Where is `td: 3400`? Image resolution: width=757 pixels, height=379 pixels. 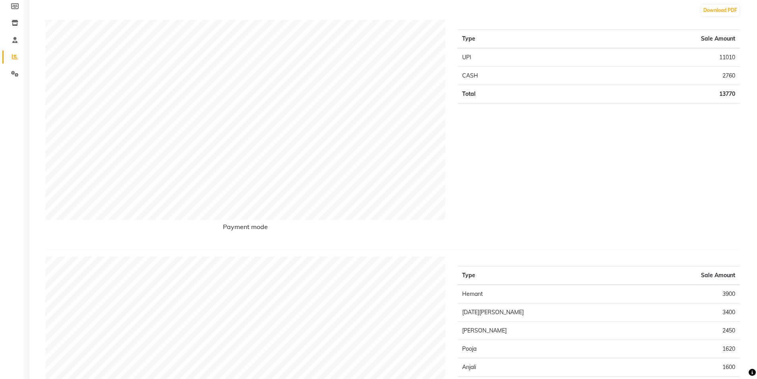 td: 3400 is located at coordinates (686, 312).